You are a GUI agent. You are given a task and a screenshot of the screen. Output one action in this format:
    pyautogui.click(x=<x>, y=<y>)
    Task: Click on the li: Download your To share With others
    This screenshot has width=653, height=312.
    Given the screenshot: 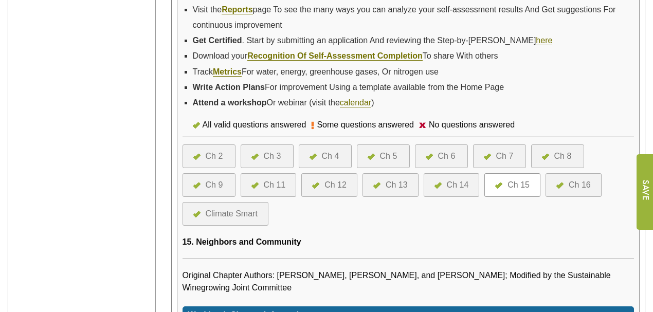 What is the action you would take?
    pyautogui.click(x=414, y=56)
    